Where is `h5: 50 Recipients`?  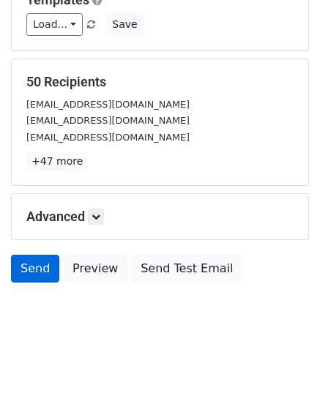 h5: 50 Recipients is located at coordinates (159, 82).